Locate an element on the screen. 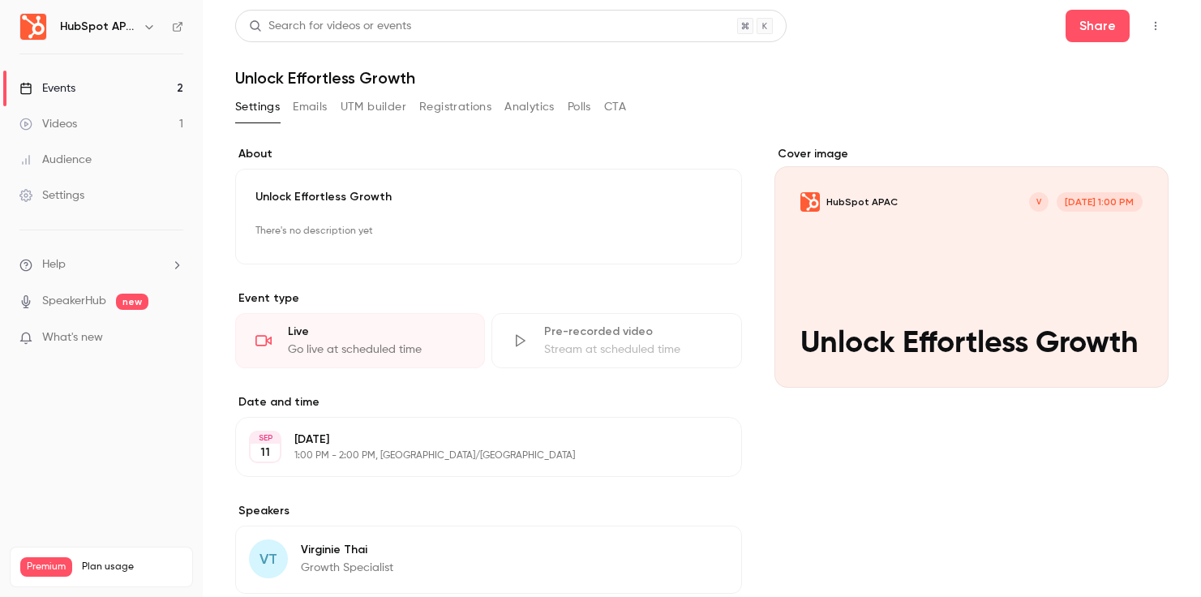  div: Videos is located at coordinates (48, 124).